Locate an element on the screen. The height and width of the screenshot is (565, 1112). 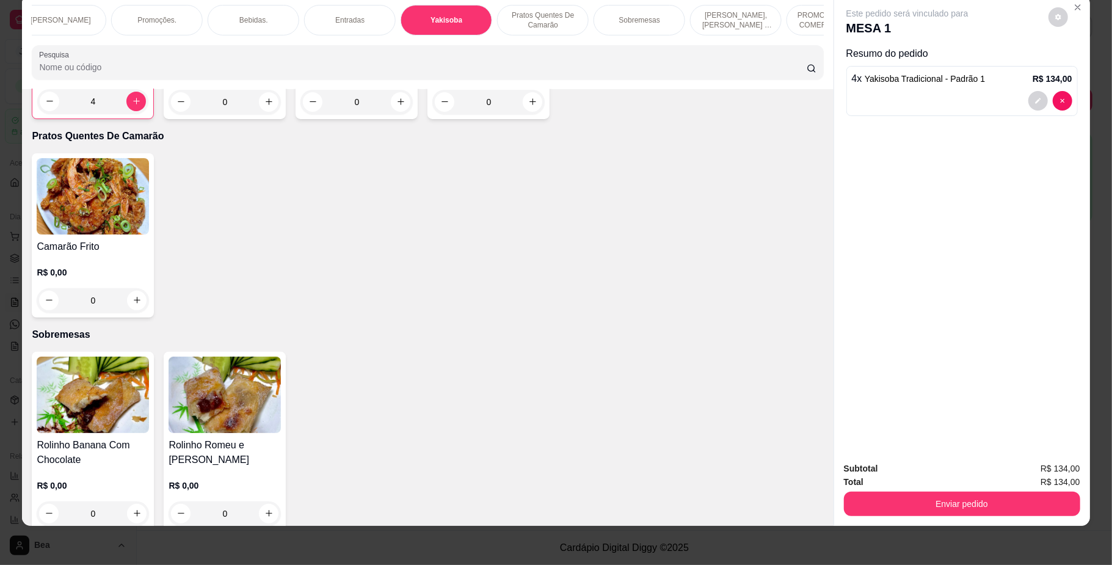
p: Entradas is located at coordinates (350, 20).